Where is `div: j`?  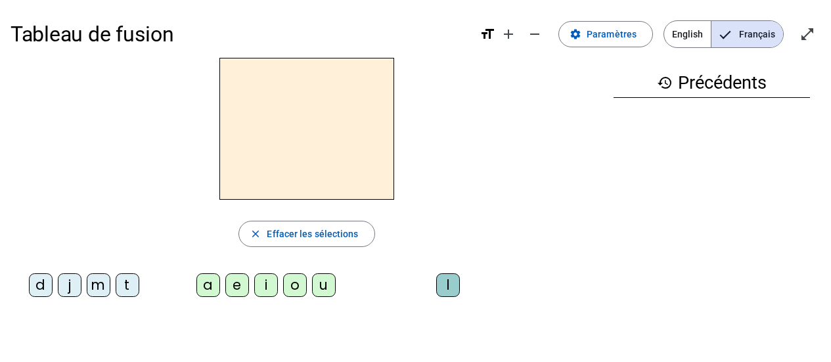 div: j is located at coordinates (70, 285).